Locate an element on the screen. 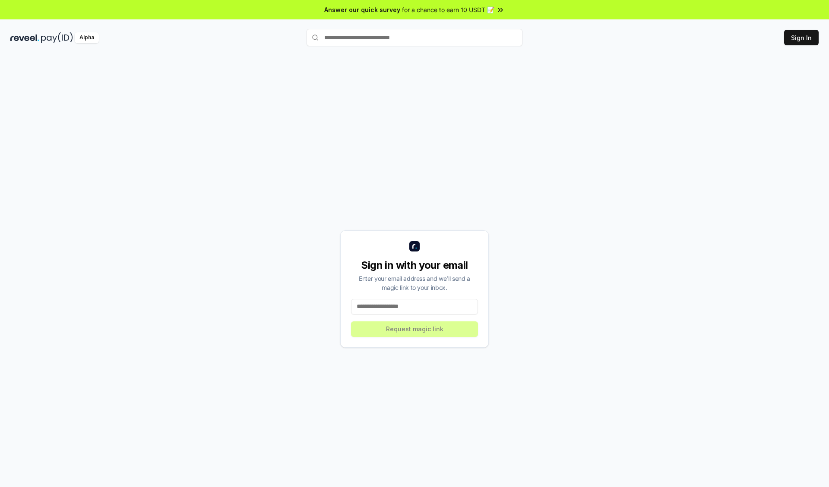 Image resolution: width=829 pixels, height=487 pixels. div: Enter your email address and we’ll send a magic link to your inbox. is located at coordinates (414, 283).